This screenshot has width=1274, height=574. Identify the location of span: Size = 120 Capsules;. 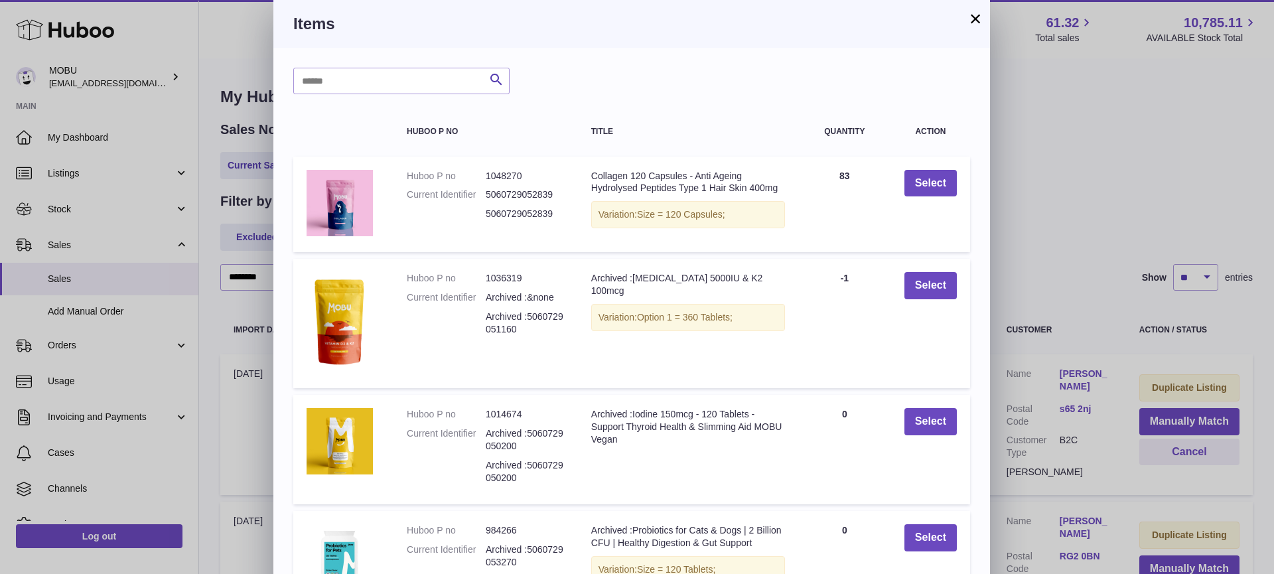
(681, 214).